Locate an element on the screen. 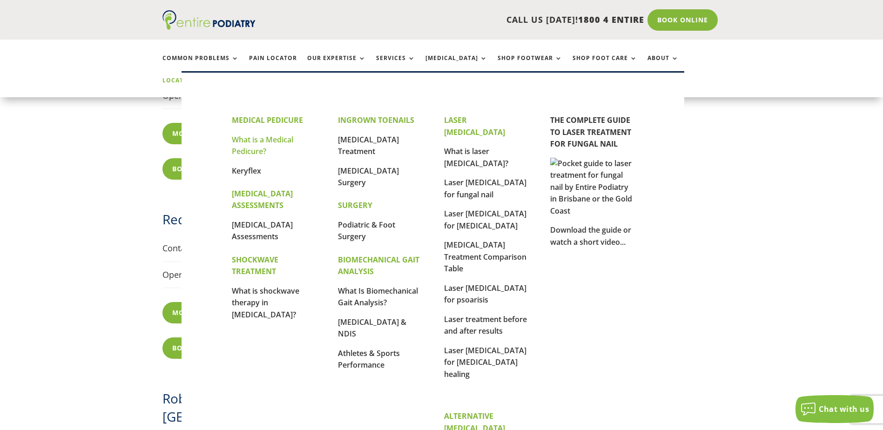 Image resolution: width=883 pixels, height=430 pixels. strong: INGROWN TOENAILS is located at coordinates (376, 120).